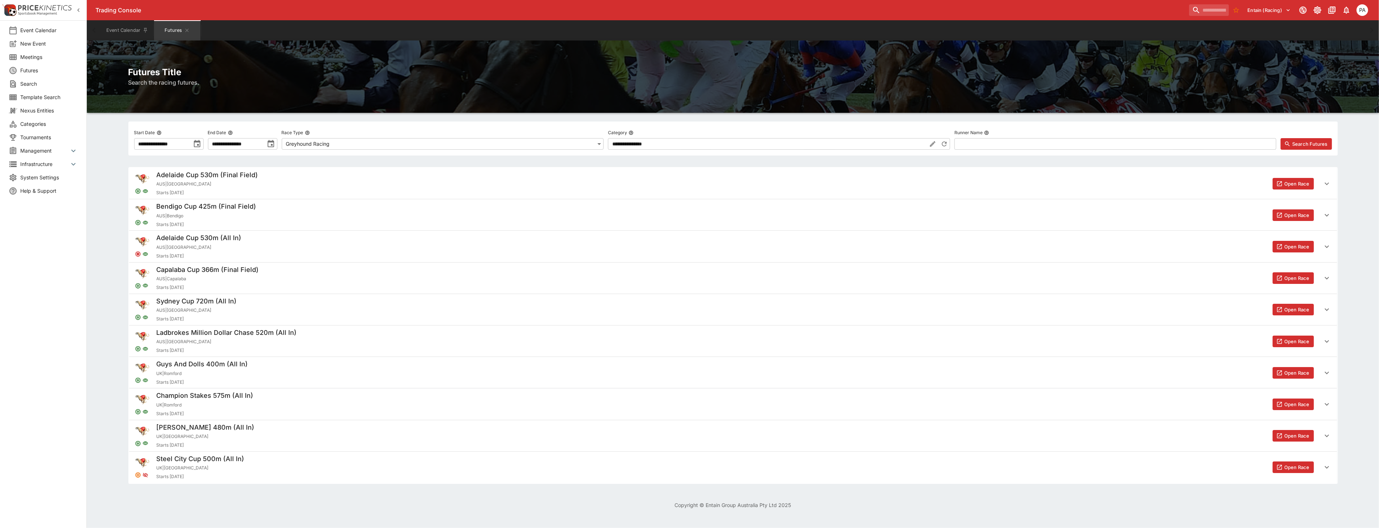 This screenshot has width=1379, height=528. Describe the element at coordinates (641, 10) in the screenshot. I see `div: Trading Console` at that location.